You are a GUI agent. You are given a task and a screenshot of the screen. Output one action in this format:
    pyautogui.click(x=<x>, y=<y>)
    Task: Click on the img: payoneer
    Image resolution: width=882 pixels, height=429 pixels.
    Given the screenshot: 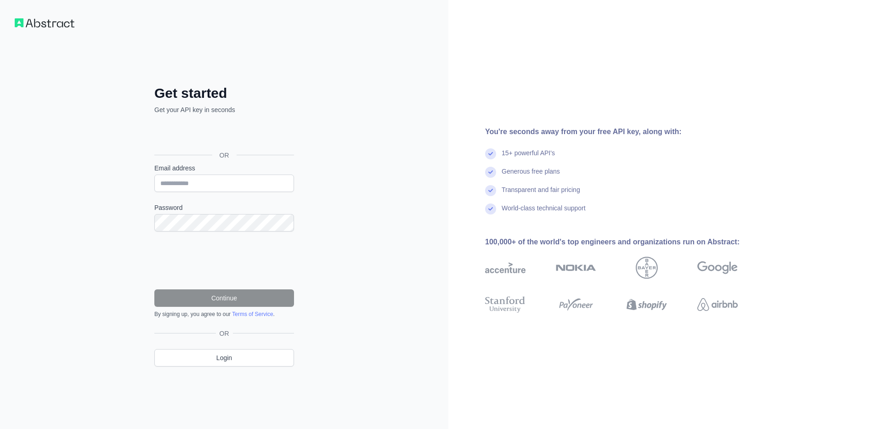 What is the action you would take?
    pyautogui.click(x=576, y=305)
    